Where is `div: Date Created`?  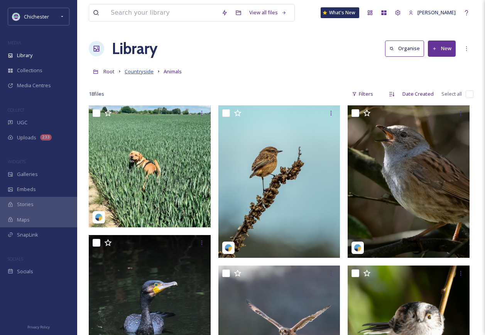 div: Date Created is located at coordinates (418, 94).